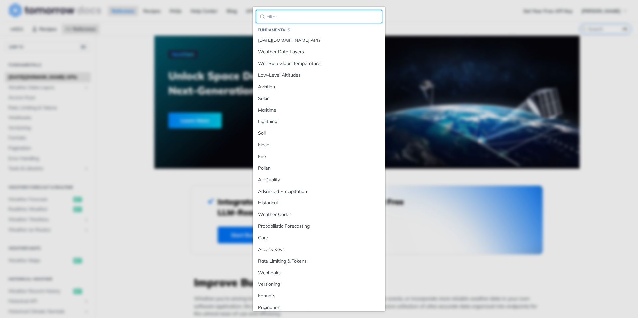 This screenshot has width=638, height=318. What do you see at coordinates (319, 203) in the screenshot?
I see `div: Historical` at bounding box center [319, 203].